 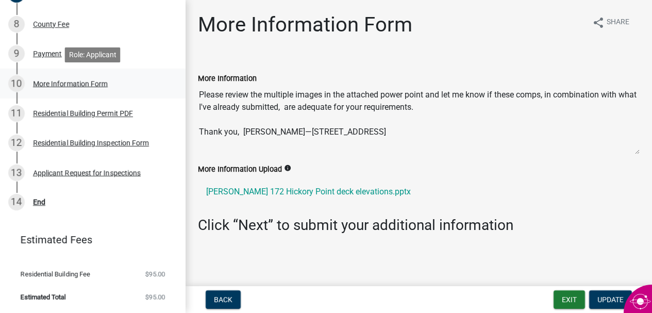 I want to click on h1: More Information Form, so click(x=305, y=25).